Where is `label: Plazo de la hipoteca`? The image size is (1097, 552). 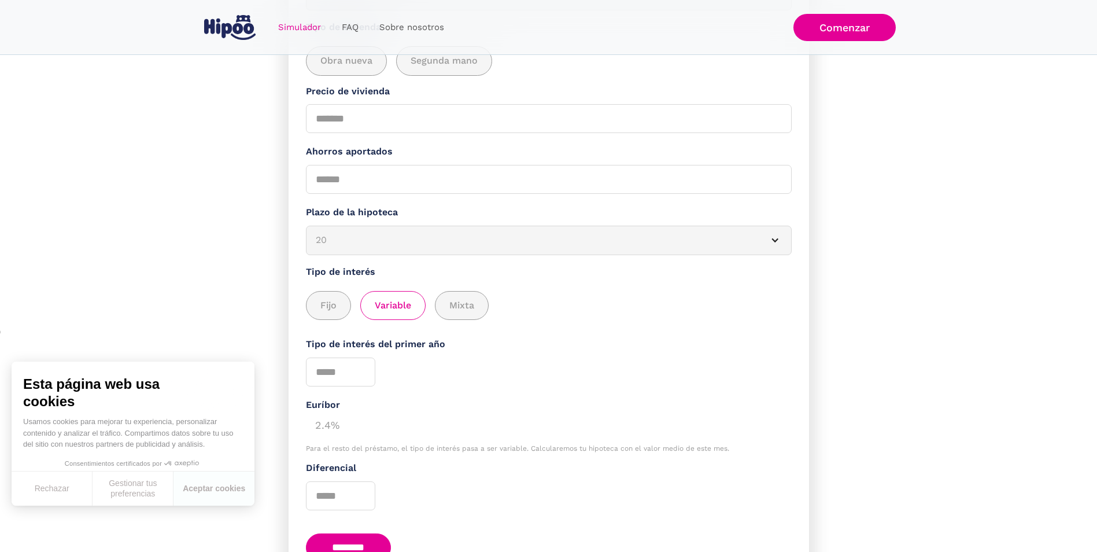
label: Plazo de la hipoteca is located at coordinates (549, 212).